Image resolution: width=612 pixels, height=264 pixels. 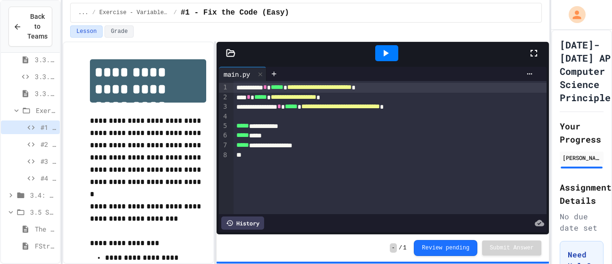 What do you see at coordinates (45, 59) in the screenshot?
I see `span: 3.3.2: Review - Variables and Data Types` at bounding box center [45, 59].